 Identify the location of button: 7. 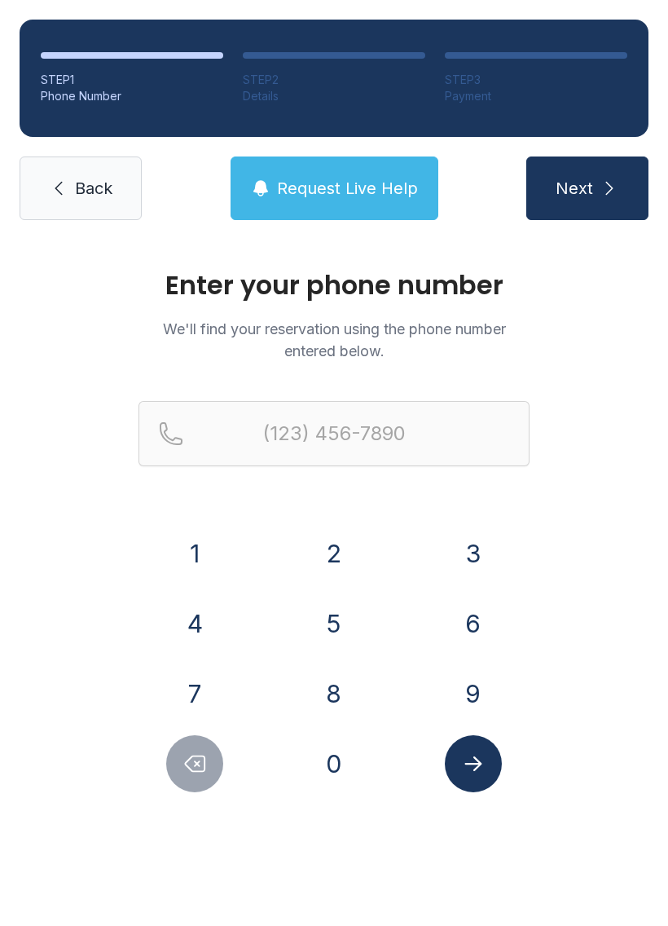
(195, 694).